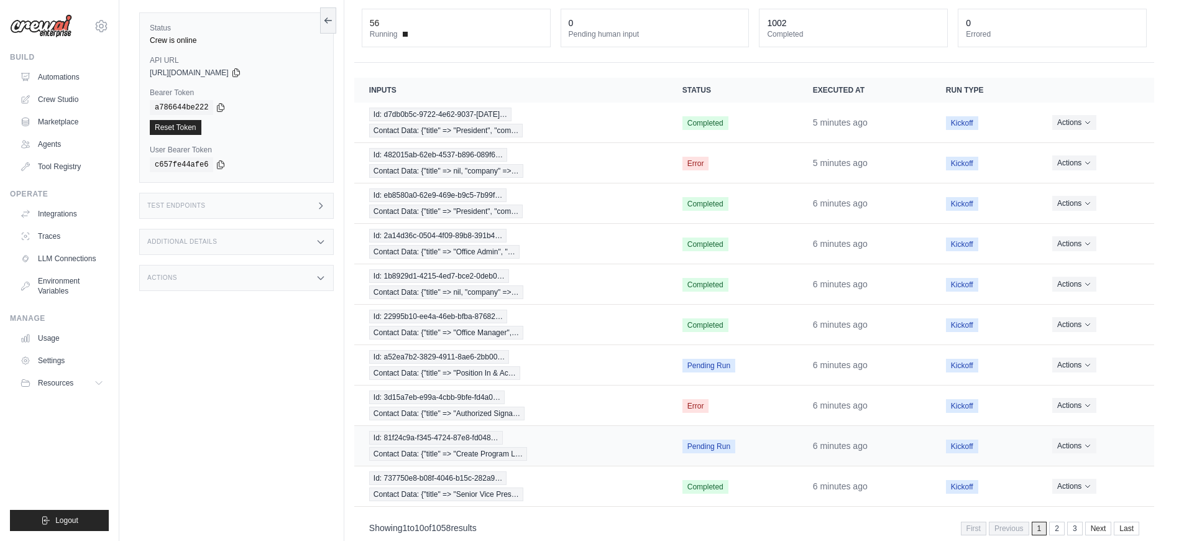  Describe the element at coordinates (733, 90) in the screenshot. I see `th: Status` at that location.